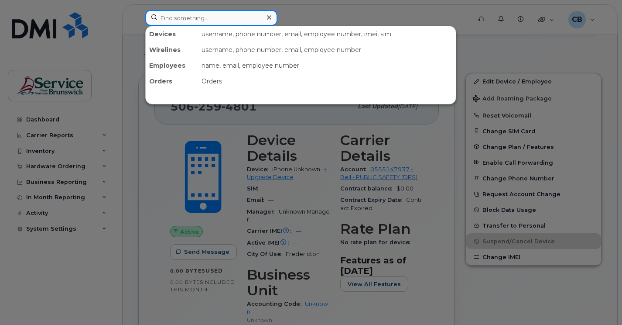  Describe the element at coordinates (172, 34) in the screenshot. I see `div: Devices` at that location.